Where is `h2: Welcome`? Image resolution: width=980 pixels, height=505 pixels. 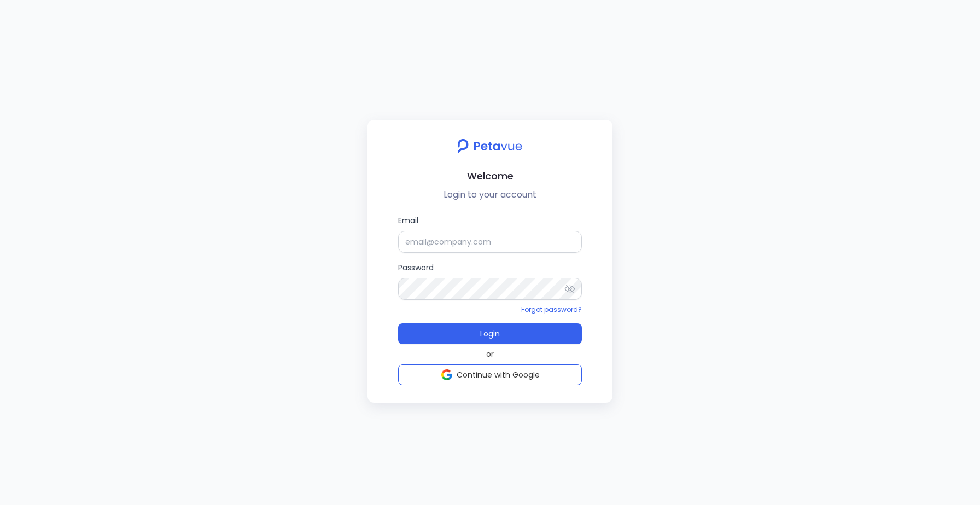
h2: Welcome is located at coordinates (490, 176).